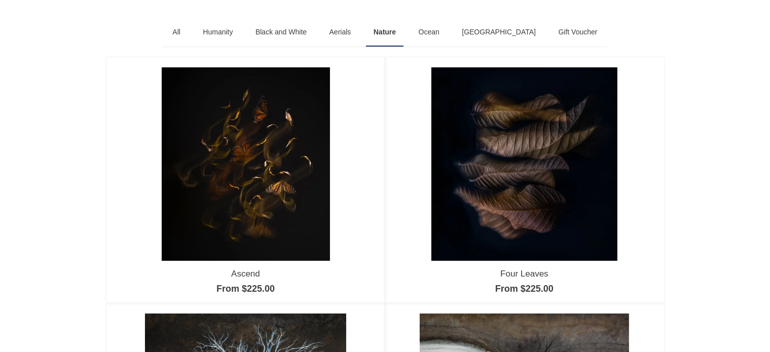 Image resolution: width=770 pixels, height=352 pixels. What do you see at coordinates (524, 164) in the screenshot?
I see `img: Four Leaves` at bounding box center [524, 164].